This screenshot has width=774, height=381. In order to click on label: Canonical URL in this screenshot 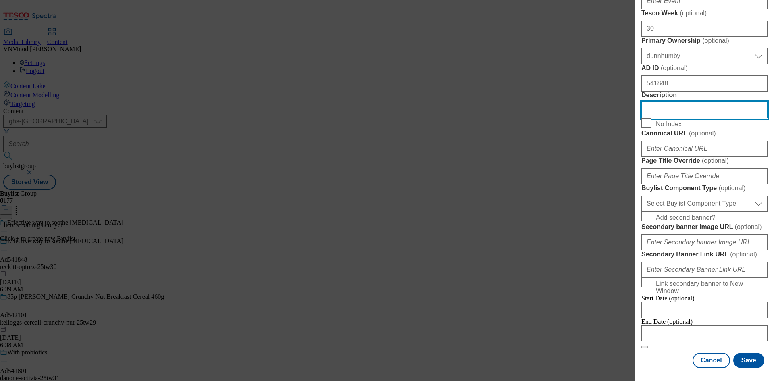, I will do `click(704, 133)`.